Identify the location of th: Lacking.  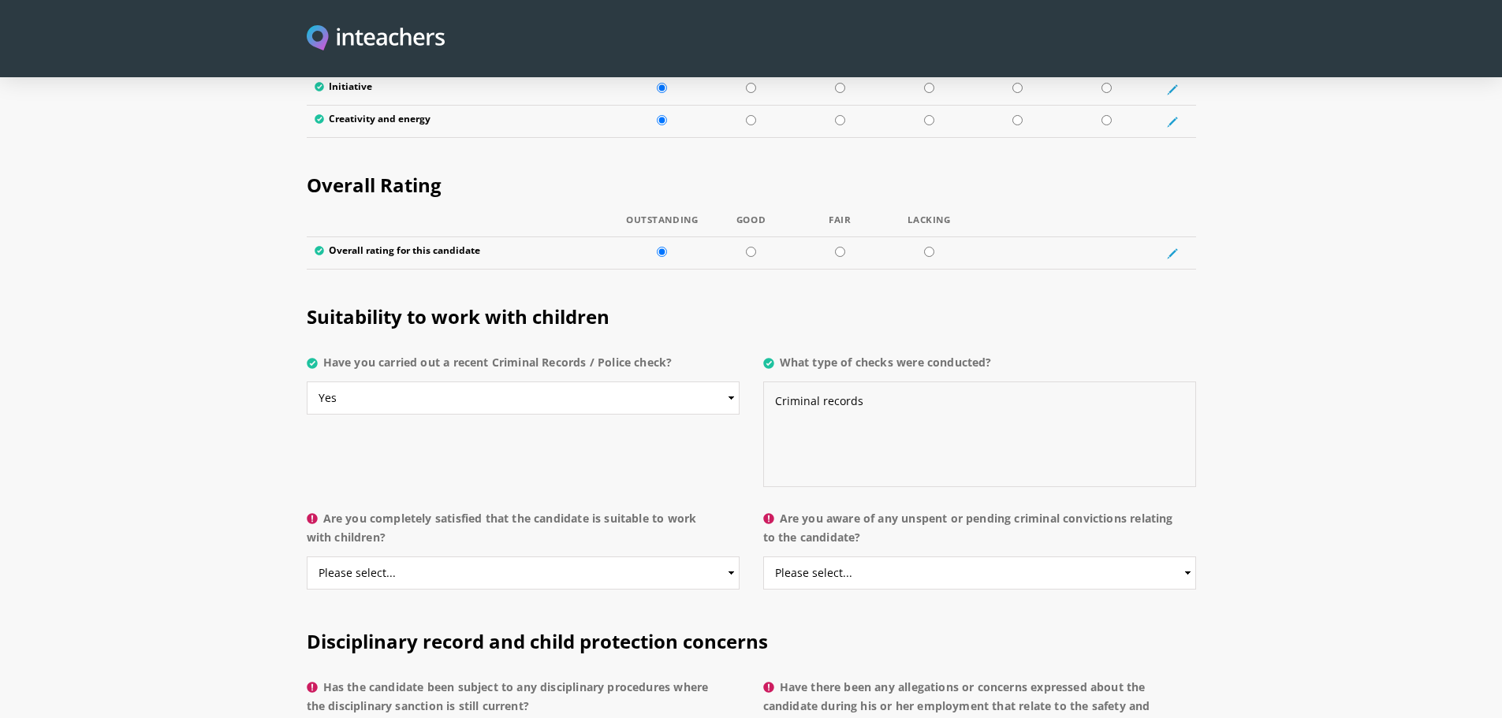
(929, 226).